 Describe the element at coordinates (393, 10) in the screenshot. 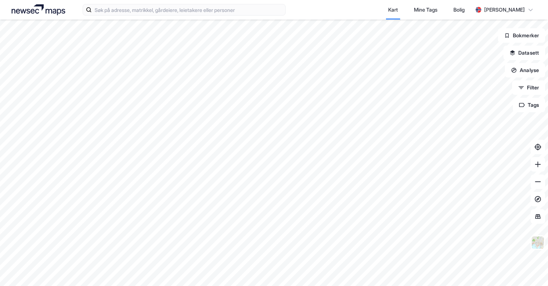

I see `div: Kart` at that location.